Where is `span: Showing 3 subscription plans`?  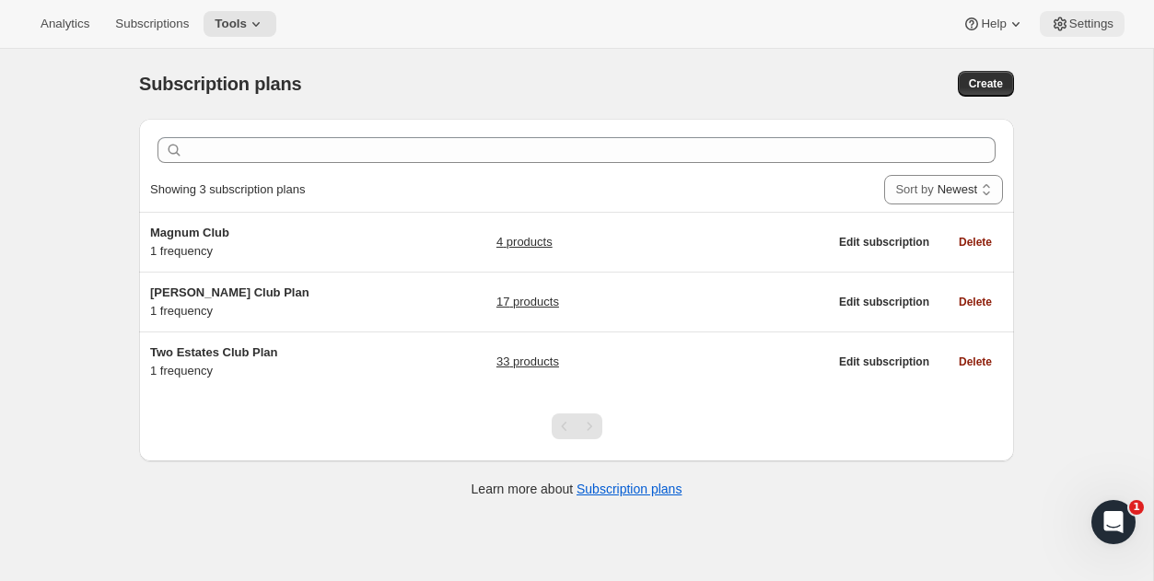
span: Showing 3 subscription plans is located at coordinates (227, 189).